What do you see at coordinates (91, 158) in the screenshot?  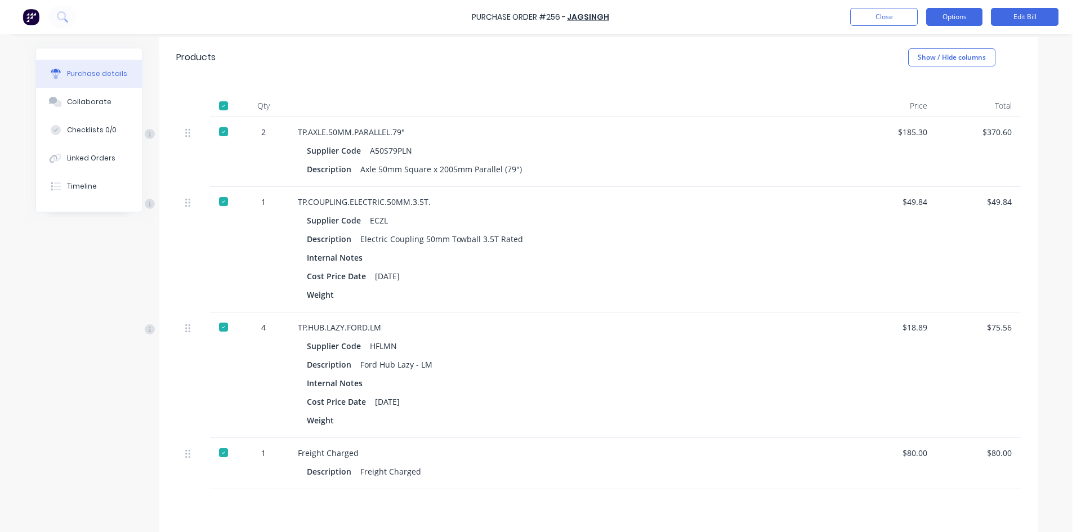 I see `div: Linked Orders` at bounding box center [91, 158].